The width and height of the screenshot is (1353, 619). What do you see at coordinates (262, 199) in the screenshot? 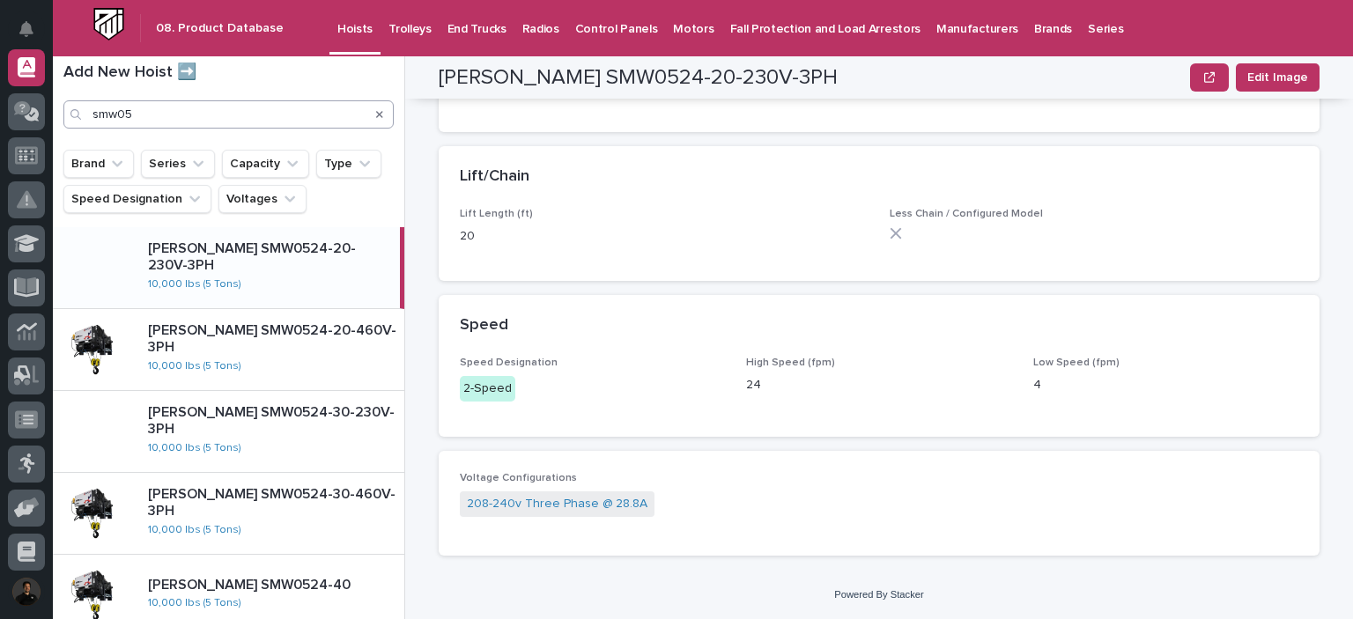
I see `button: Voltages` at bounding box center [262, 199].